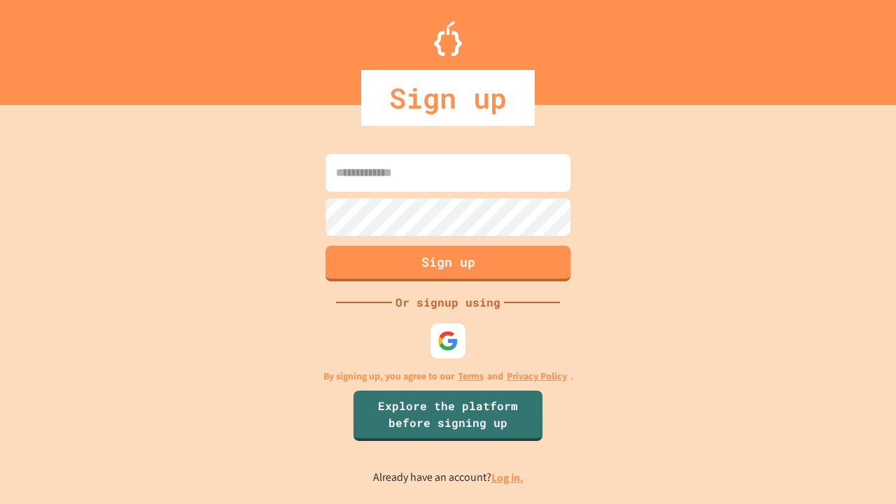  Describe the element at coordinates (448, 302) in the screenshot. I see `div: Or signup using` at that location.